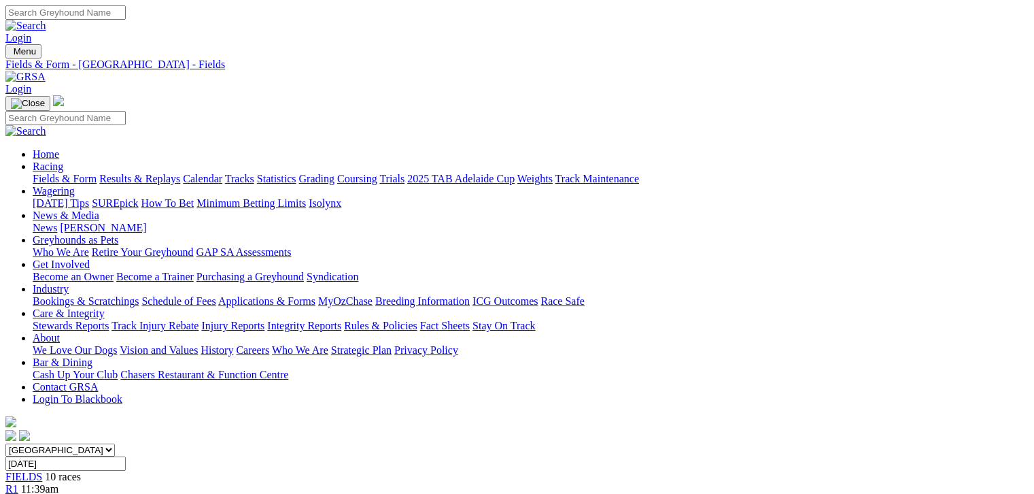 This screenshot has height=494, width=1034. I want to click on a: History, so click(217, 350).